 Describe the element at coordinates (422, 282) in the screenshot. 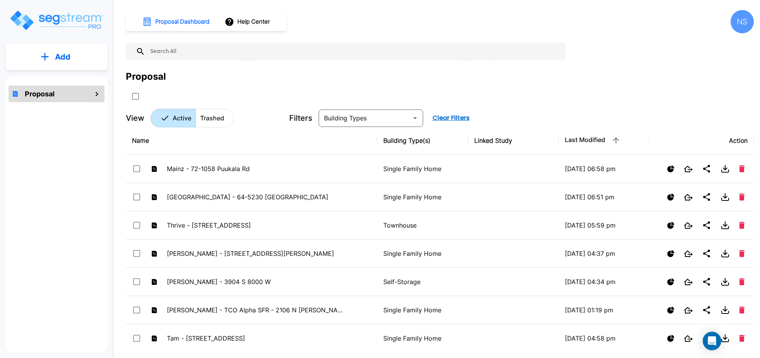

I see `p: Self-Storage` at that location.